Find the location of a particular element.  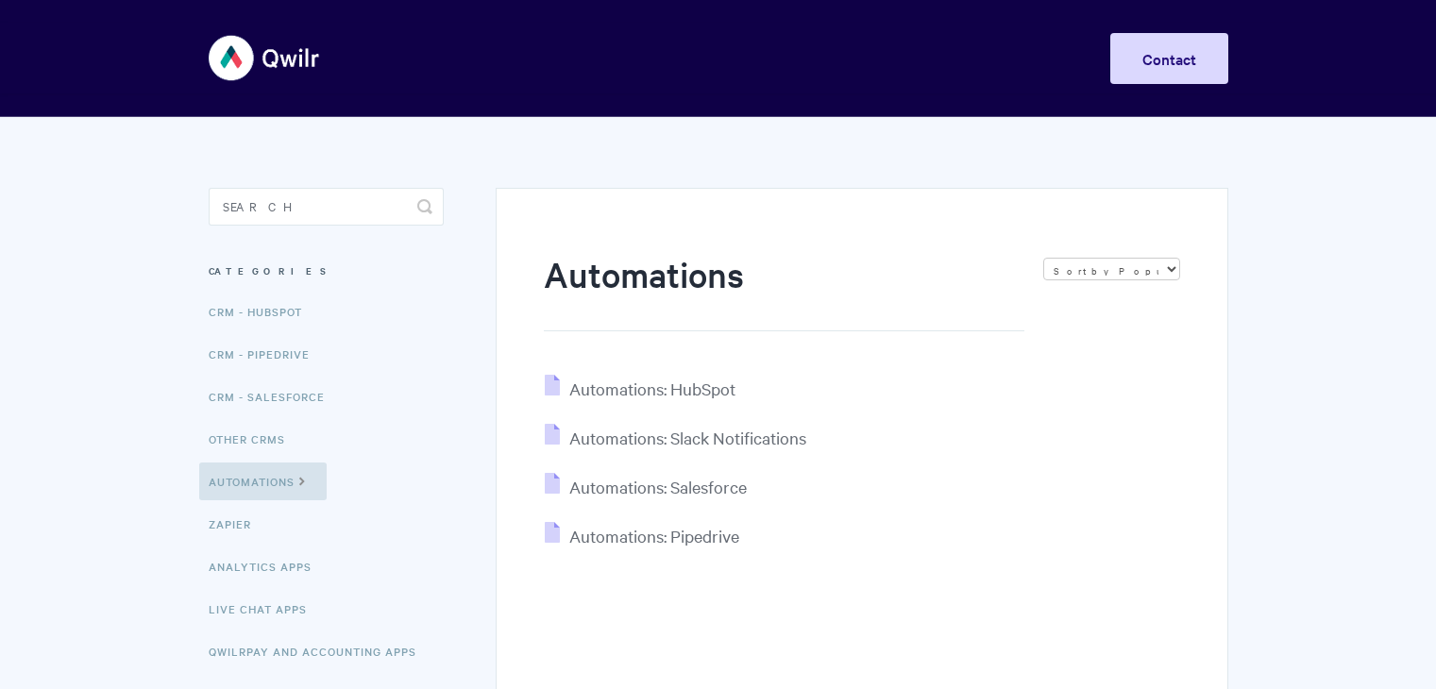

h1: Automations is located at coordinates (783, 291).